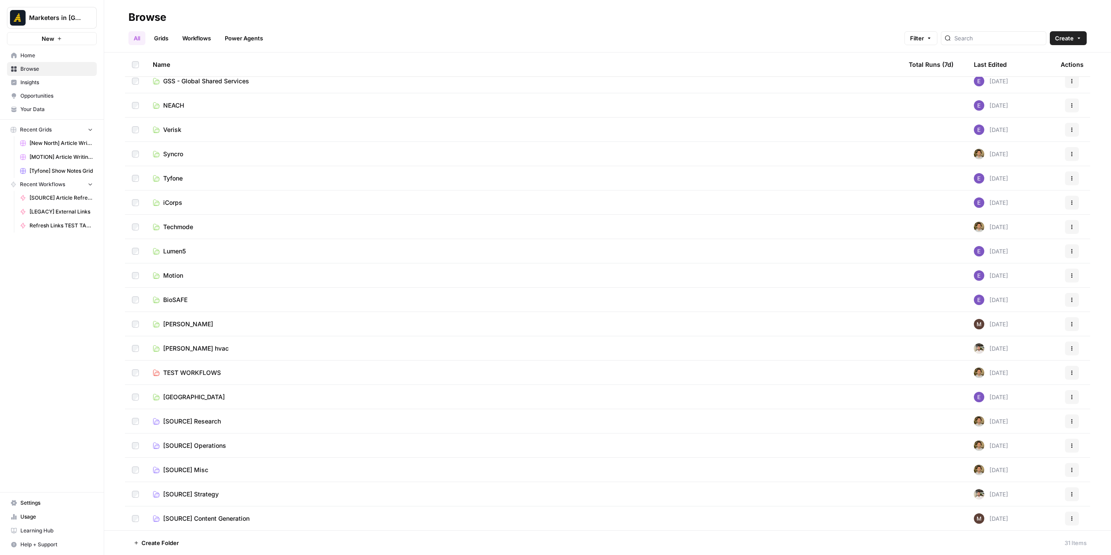  Describe the element at coordinates (524, 203) in the screenshot. I see `a: iCorps` at that location.